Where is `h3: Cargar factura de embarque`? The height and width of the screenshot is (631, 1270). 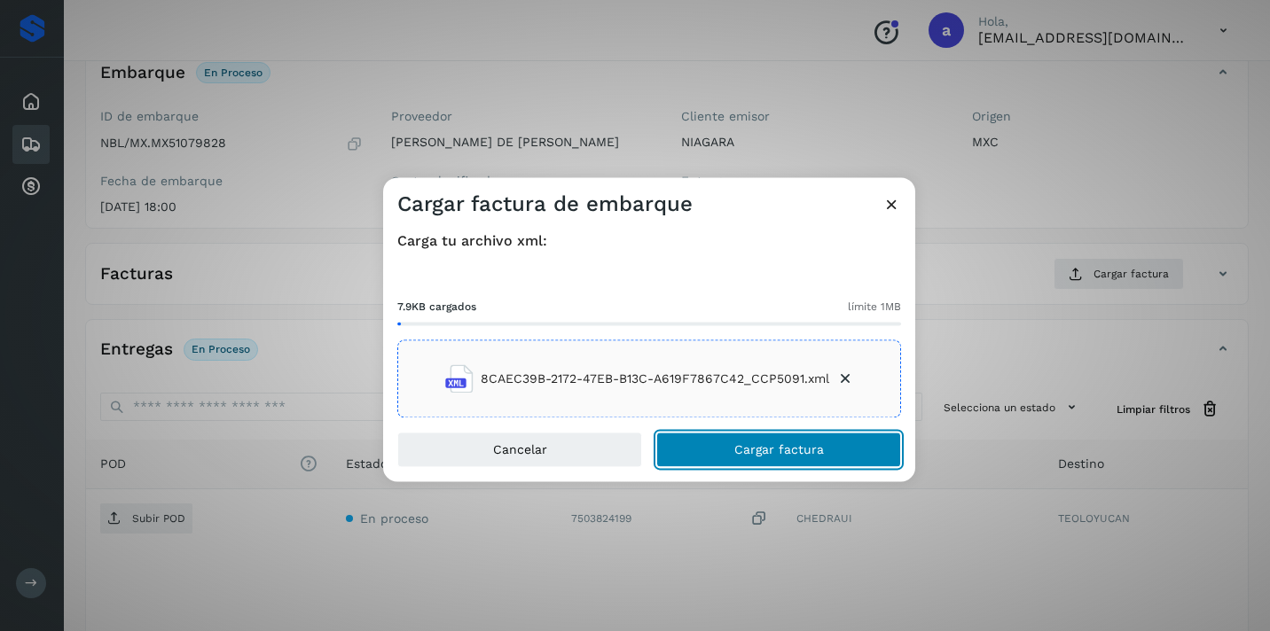
h3: Cargar factura de embarque is located at coordinates (544, 204).